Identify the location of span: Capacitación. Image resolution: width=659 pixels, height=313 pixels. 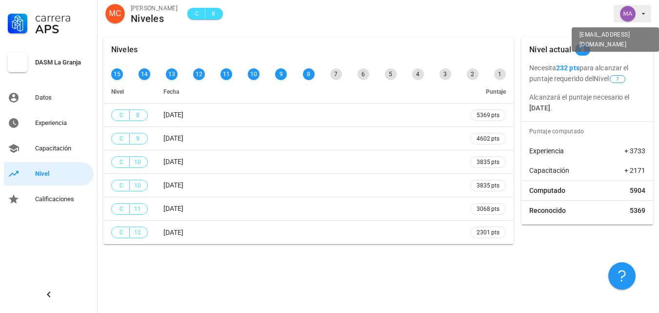
(549, 170).